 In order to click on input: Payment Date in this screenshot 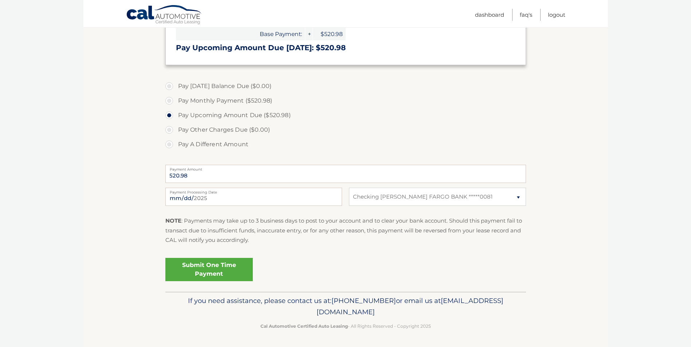, I will do `click(253, 197)`.